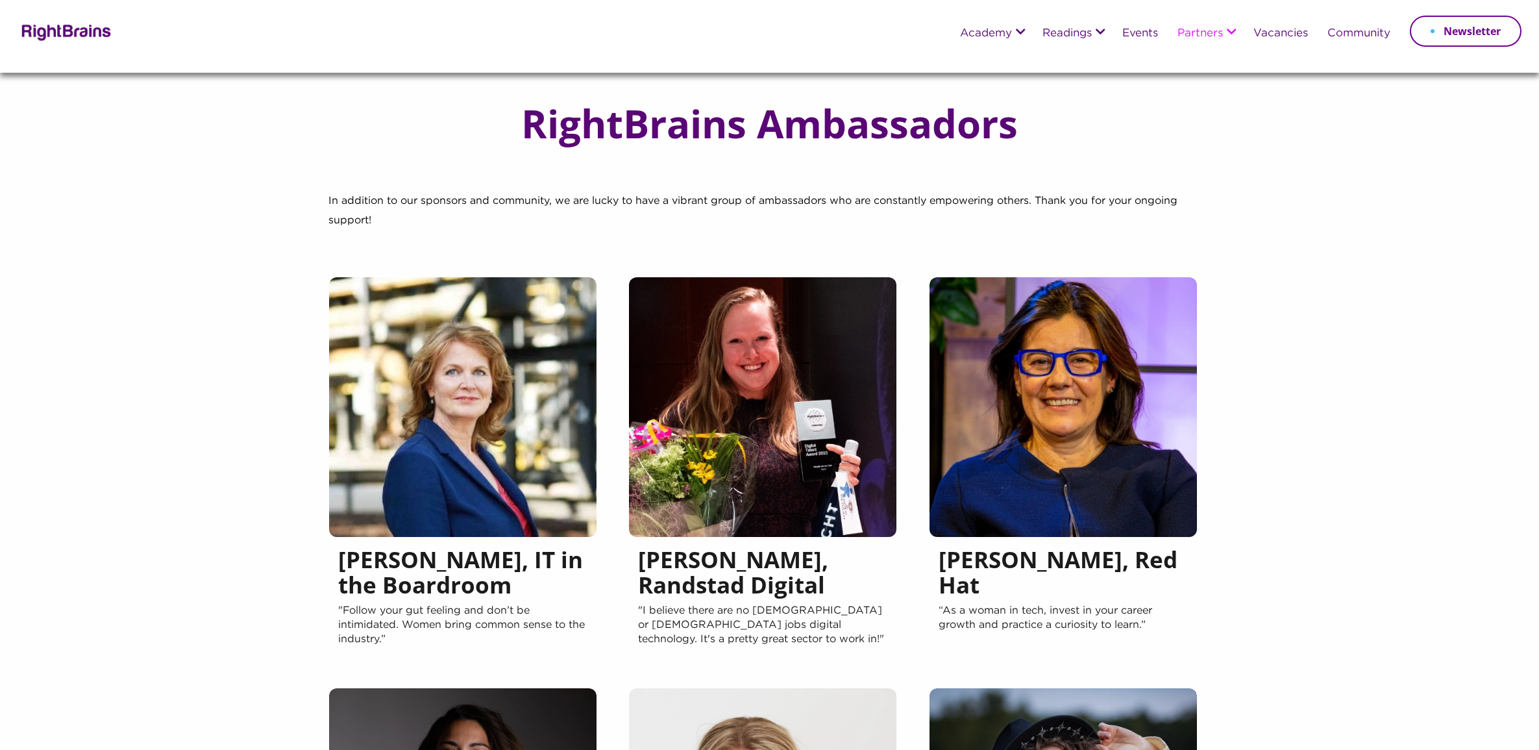 The image size is (1539, 750). I want to click on a: Readings, so click(1067, 34).